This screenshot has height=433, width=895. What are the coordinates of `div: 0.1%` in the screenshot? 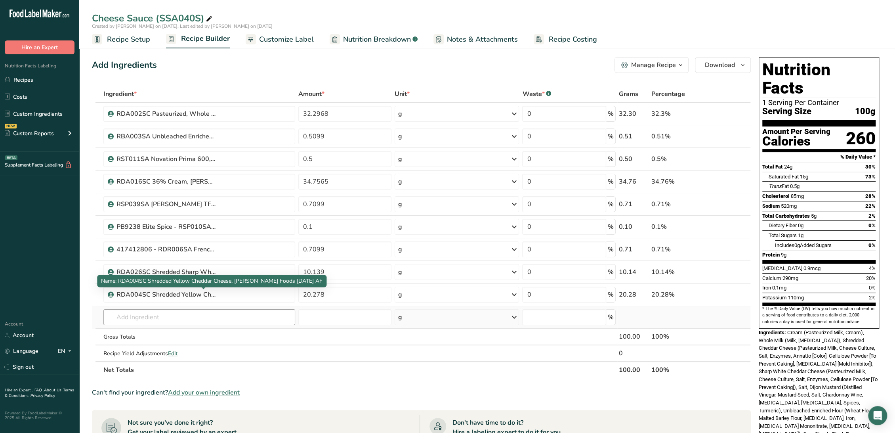 It's located at (682, 227).